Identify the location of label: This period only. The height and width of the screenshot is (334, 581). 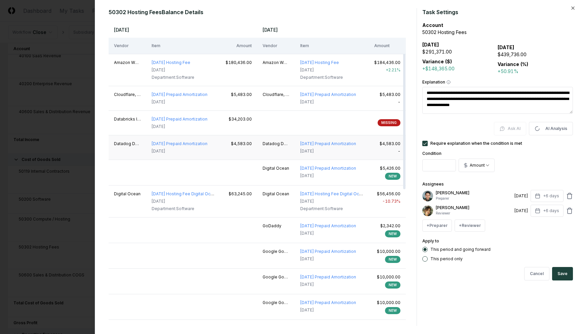
(446, 259).